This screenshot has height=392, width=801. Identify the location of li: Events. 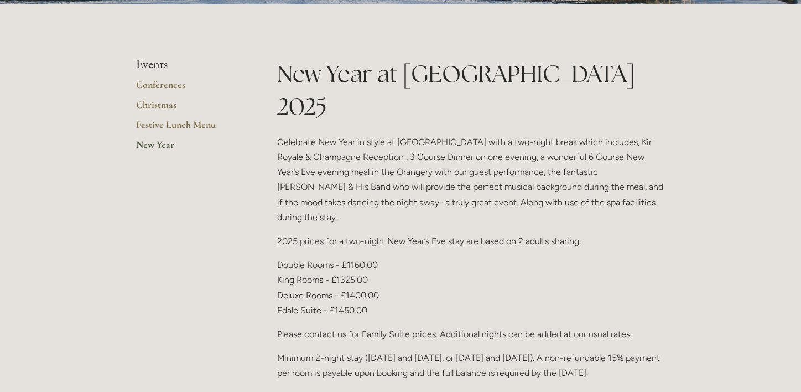
(189, 65).